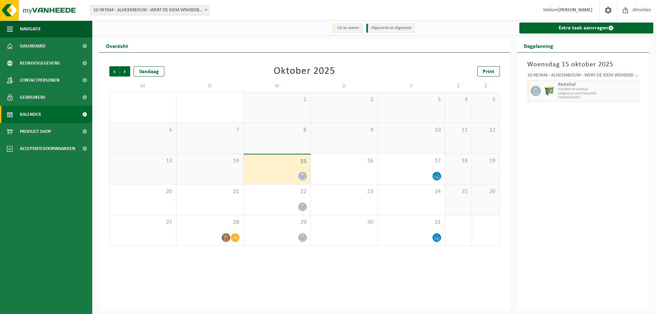 The image size is (656, 314). Describe the element at coordinates (489, 71) in the screenshot. I see `a: Print` at that location.